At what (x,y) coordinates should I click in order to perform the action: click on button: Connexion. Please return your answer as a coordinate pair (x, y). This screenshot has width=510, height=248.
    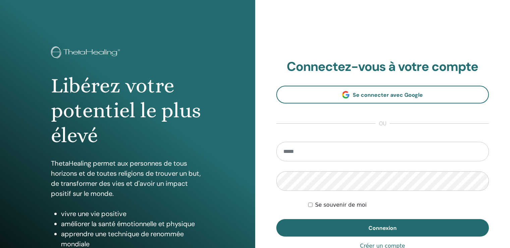
    Looking at the image, I should click on (383, 227).